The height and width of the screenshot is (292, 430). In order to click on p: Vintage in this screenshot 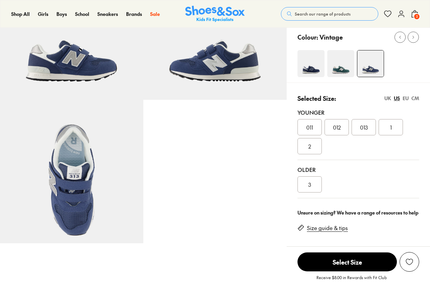, I will do `click(331, 37)`.